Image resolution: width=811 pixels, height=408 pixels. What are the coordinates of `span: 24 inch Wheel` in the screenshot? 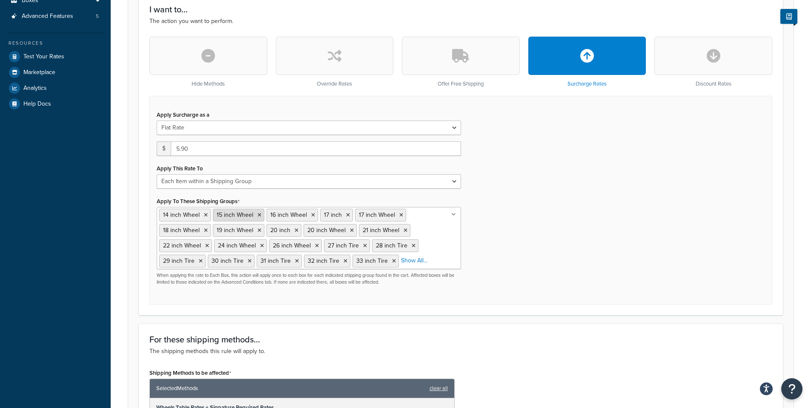 It's located at (237, 245).